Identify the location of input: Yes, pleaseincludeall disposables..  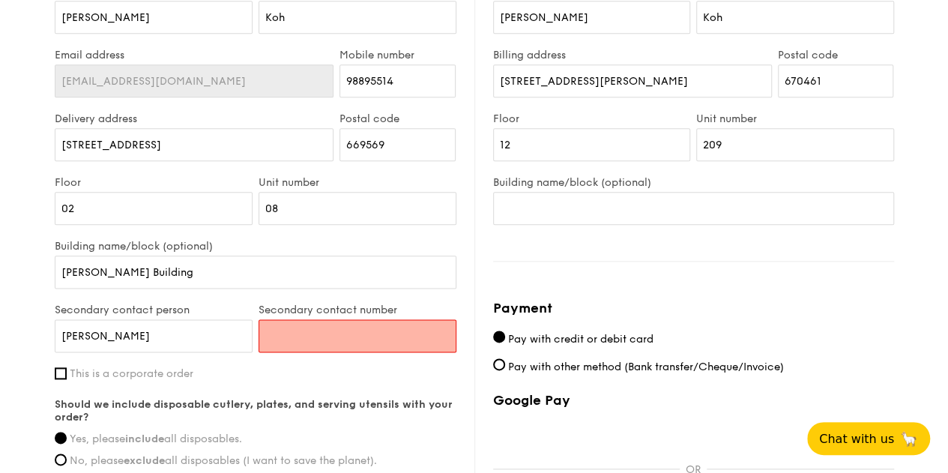
(61, 438).